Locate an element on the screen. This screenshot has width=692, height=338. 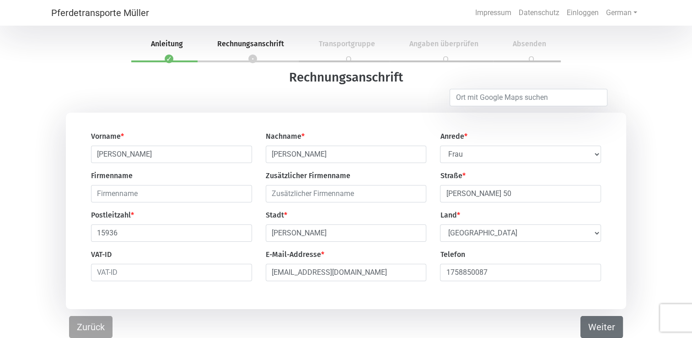
a: Pferdetransporte Müller is located at coordinates (100, 13).